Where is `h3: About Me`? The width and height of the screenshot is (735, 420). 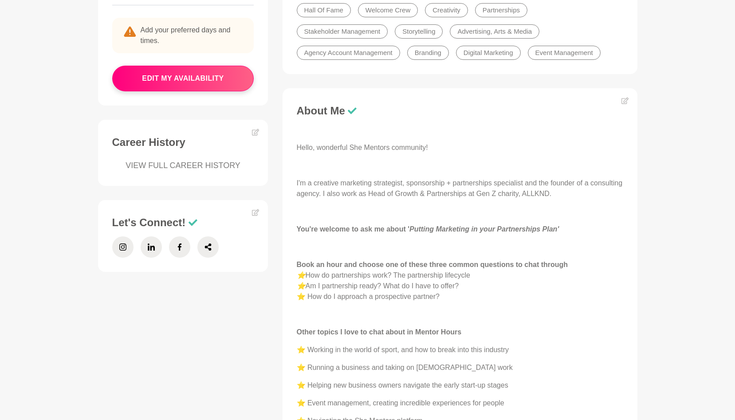
h3: About Me is located at coordinates (460, 111).